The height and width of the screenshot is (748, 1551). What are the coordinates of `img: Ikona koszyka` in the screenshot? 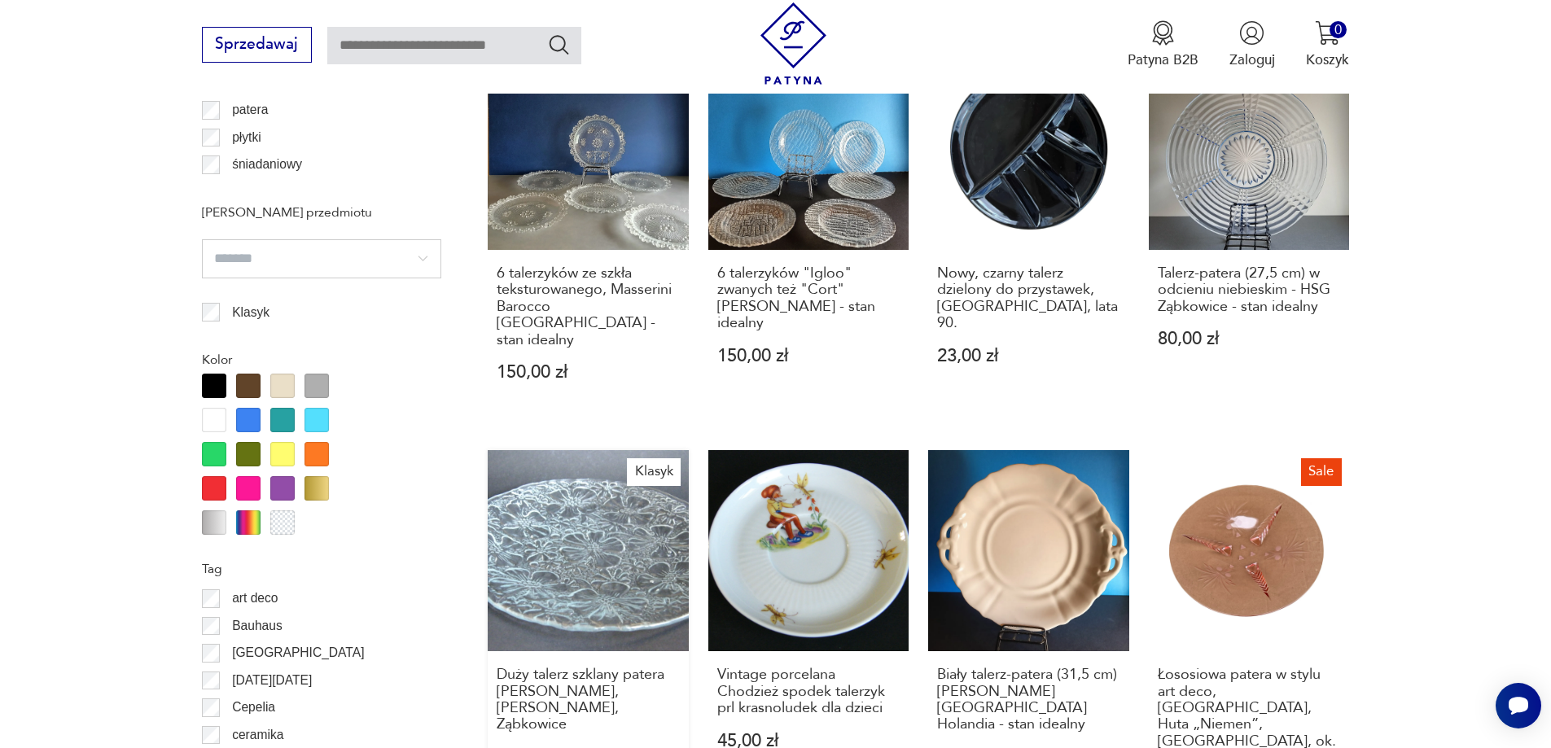 It's located at (1327, 33).